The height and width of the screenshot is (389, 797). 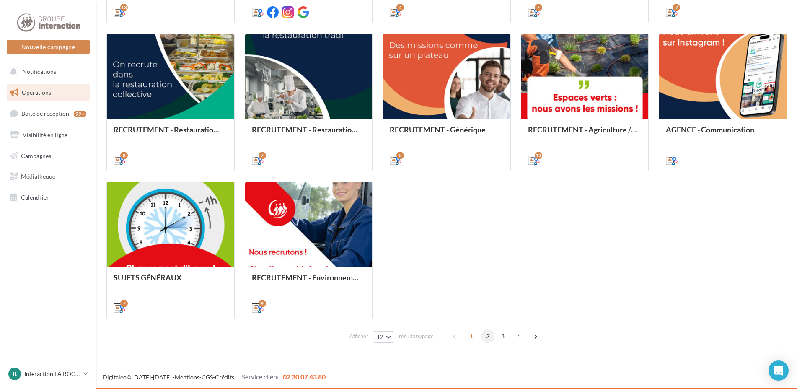 What do you see at coordinates (723, 134) in the screenshot?
I see `div: AGENCE - Communication` at bounding box center [723, 134].